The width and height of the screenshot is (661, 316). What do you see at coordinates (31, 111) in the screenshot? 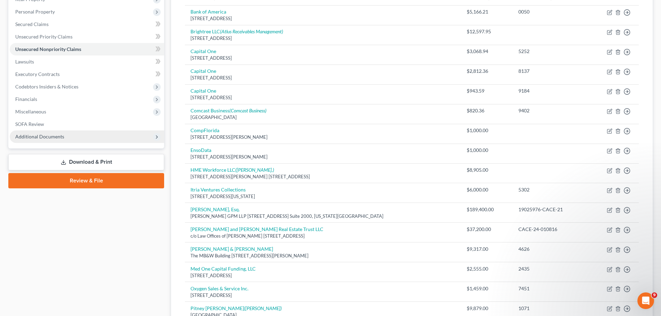
I see `span: Miscellaneous` at bounding box center [31, 111].